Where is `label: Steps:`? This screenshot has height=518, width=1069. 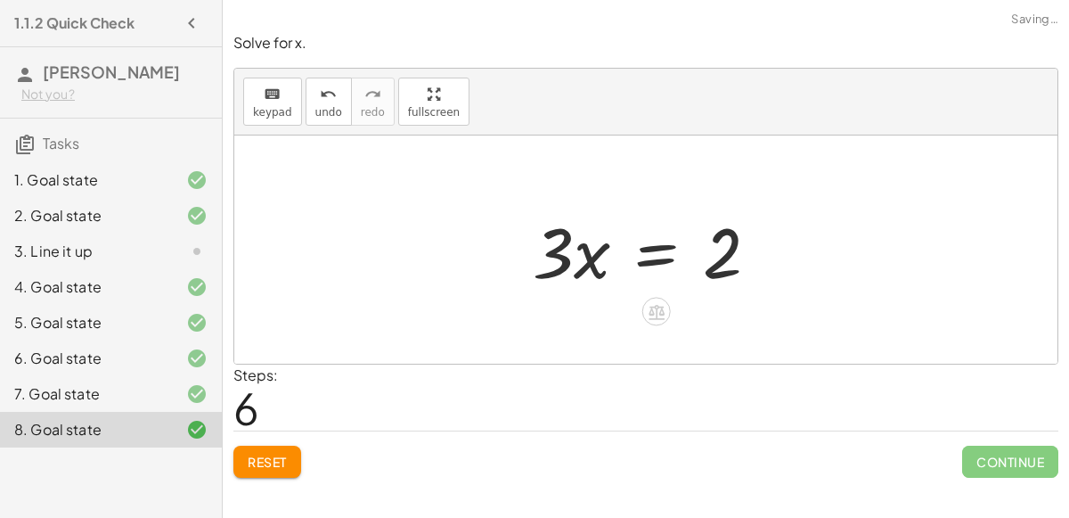 label: Steps: is located at coordinates (256, 374).